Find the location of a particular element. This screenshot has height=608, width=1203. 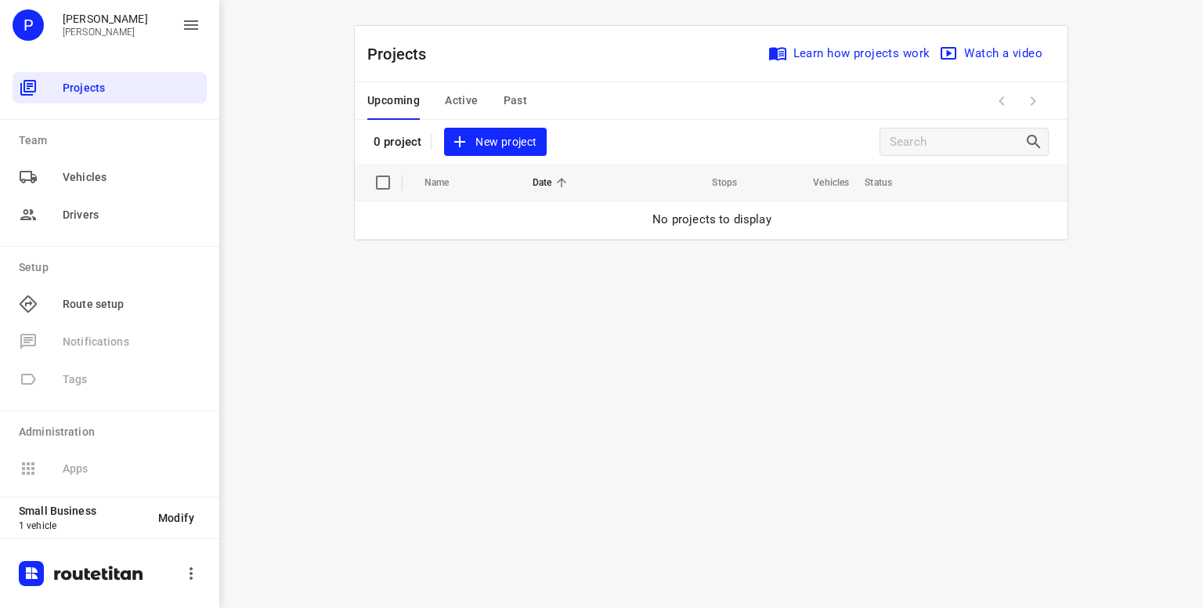

button: New project is located at coordinates (495, 142).